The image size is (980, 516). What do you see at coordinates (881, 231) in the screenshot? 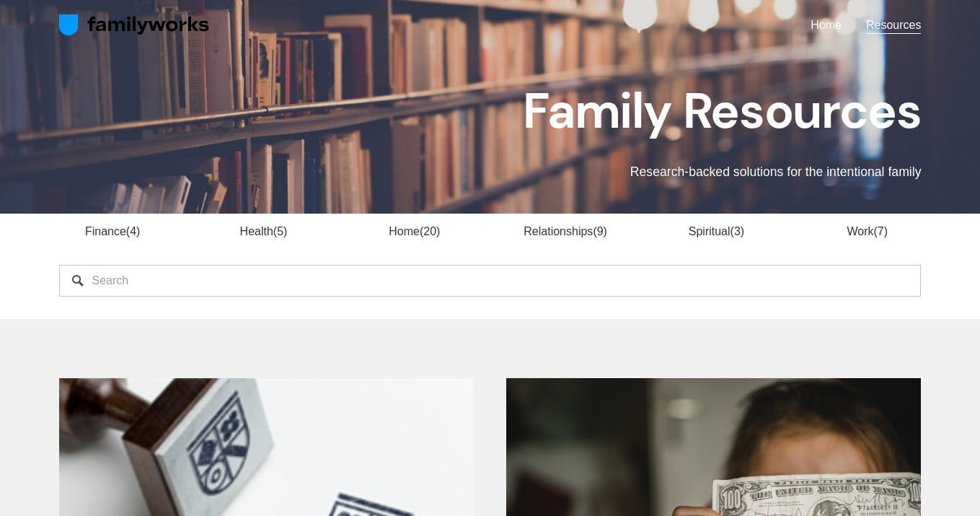
I see `span: 7` at bounding box center [881, 231].